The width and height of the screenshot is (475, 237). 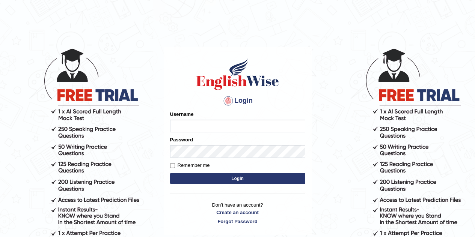 What do you see at coordinates (181, 140) in the screenshot?
I see `label: Password` at bounding box center [181, 140].